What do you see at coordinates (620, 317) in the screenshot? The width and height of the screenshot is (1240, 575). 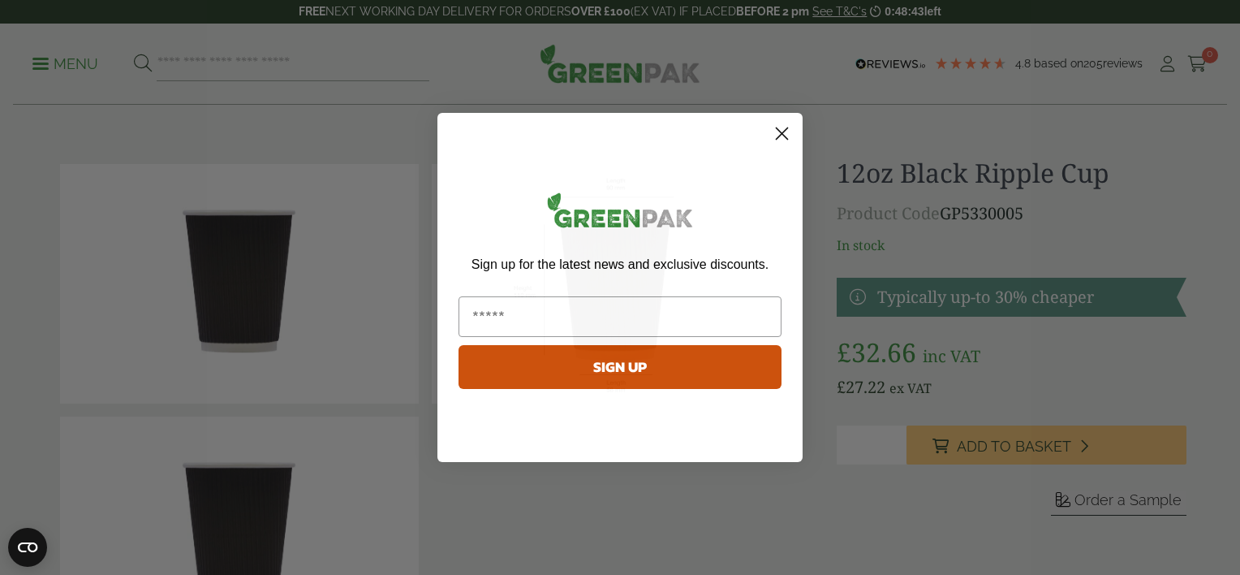 I see `input: Email` at bounding box center [620, 317].